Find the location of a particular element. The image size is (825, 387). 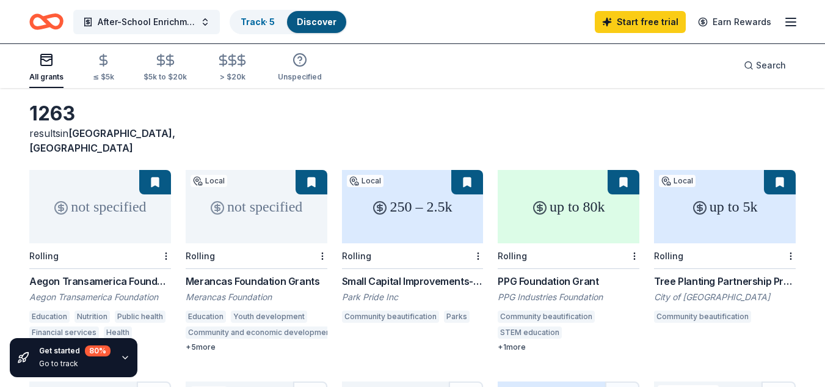

div: PPG Industries Foundation is located at coordinates (569, 297).